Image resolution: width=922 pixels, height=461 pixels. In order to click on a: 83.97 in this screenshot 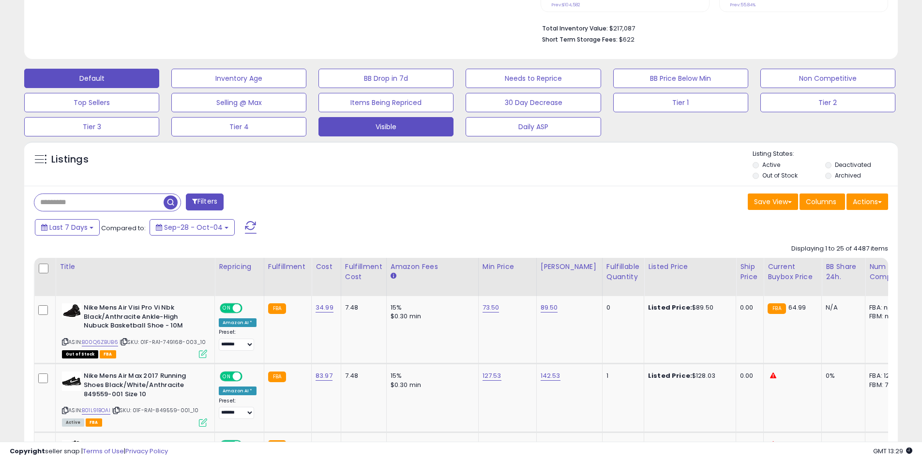, I will do `click(324, 376)`.